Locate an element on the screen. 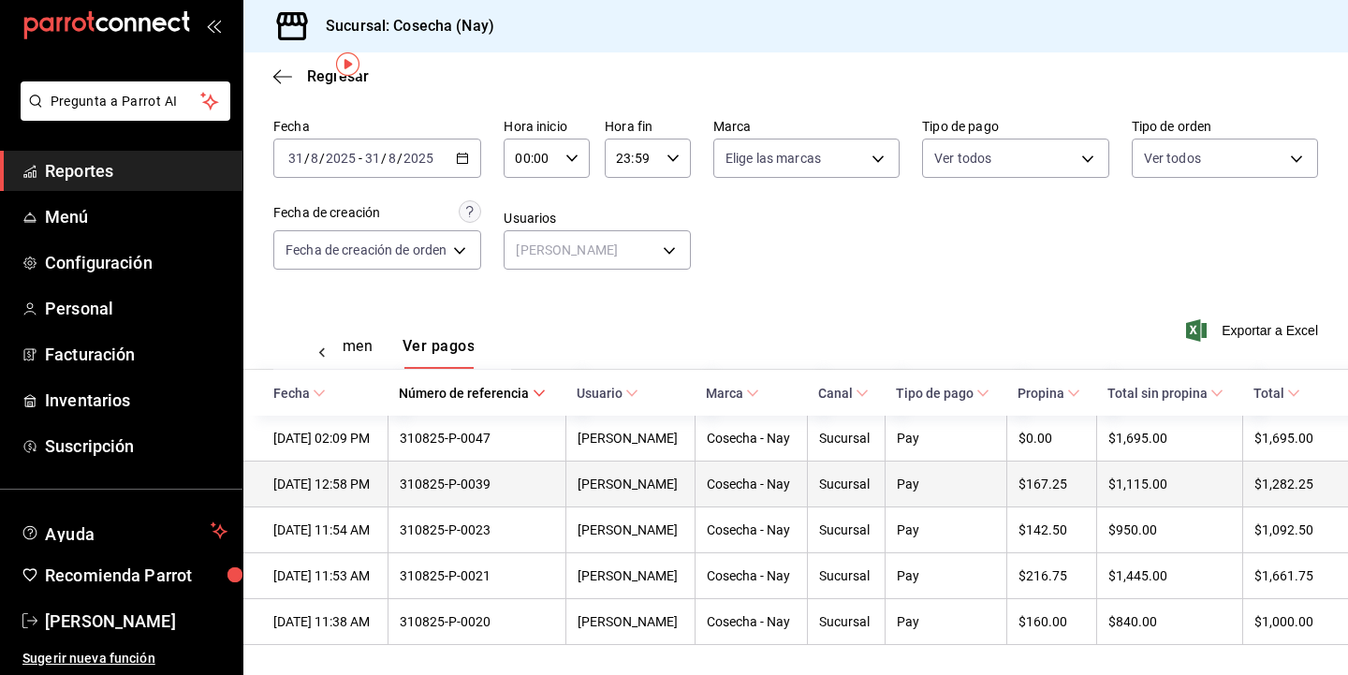 This screenshot has height=675, width=1348. div: navigation tabs is located at coordinates (352, 353).